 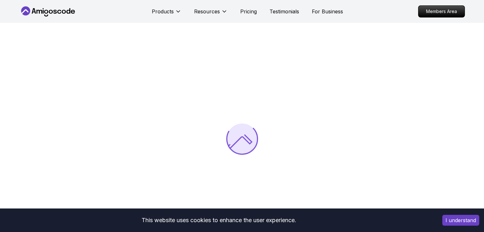 What do you see at coordinates (211, 14) in the screenshot?
I see `button: Resources` at bounding box center [211, 14].